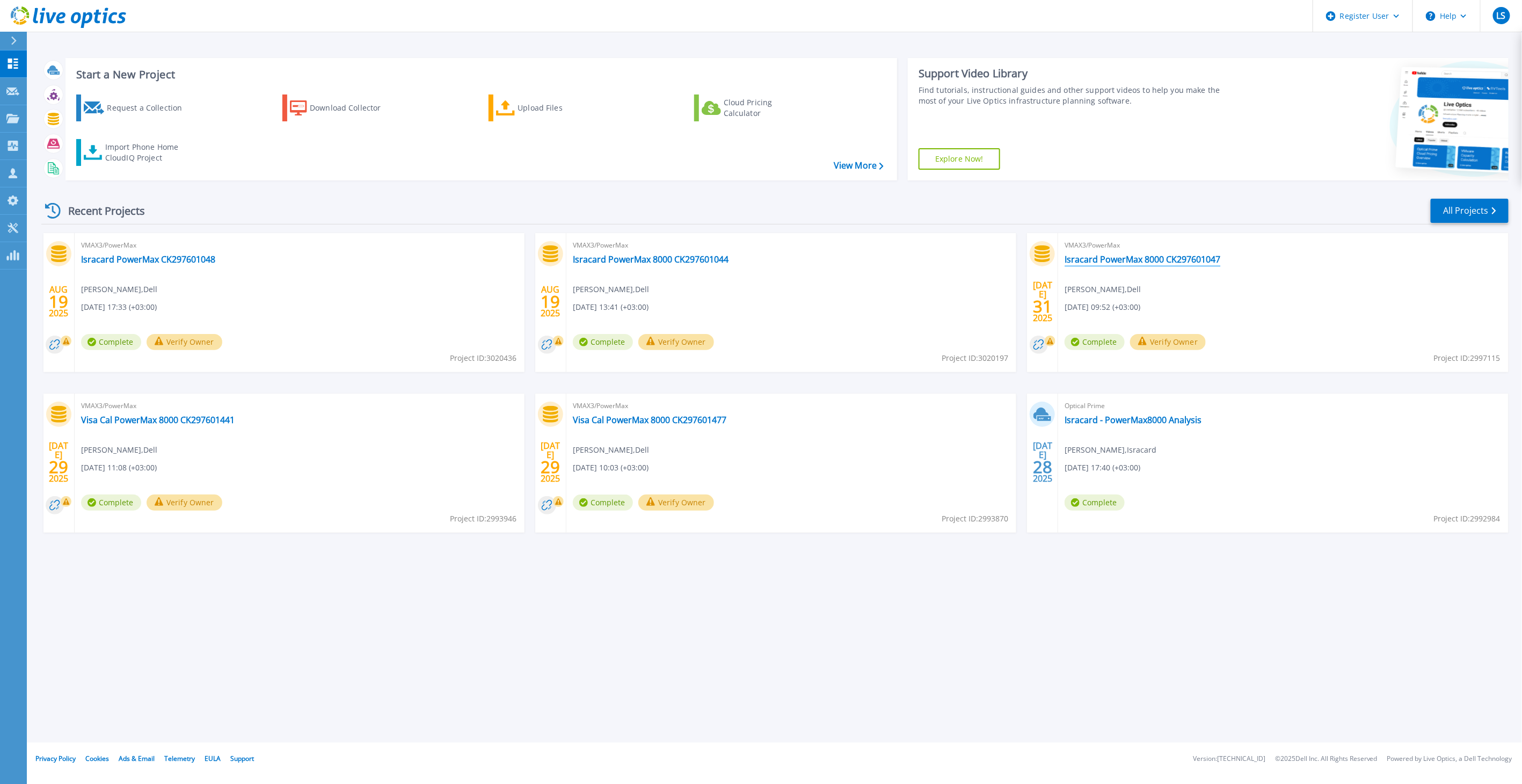  Describe the element at coordinates (548, 108) in the screenshot. I see `a: Upload Files` at that location.